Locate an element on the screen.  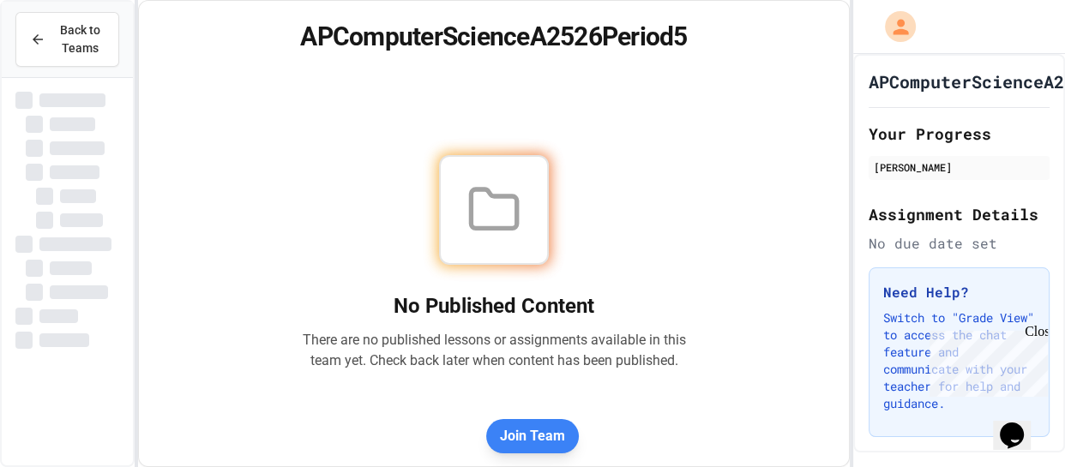
div: No due date set is located at coordinates (959, 244).